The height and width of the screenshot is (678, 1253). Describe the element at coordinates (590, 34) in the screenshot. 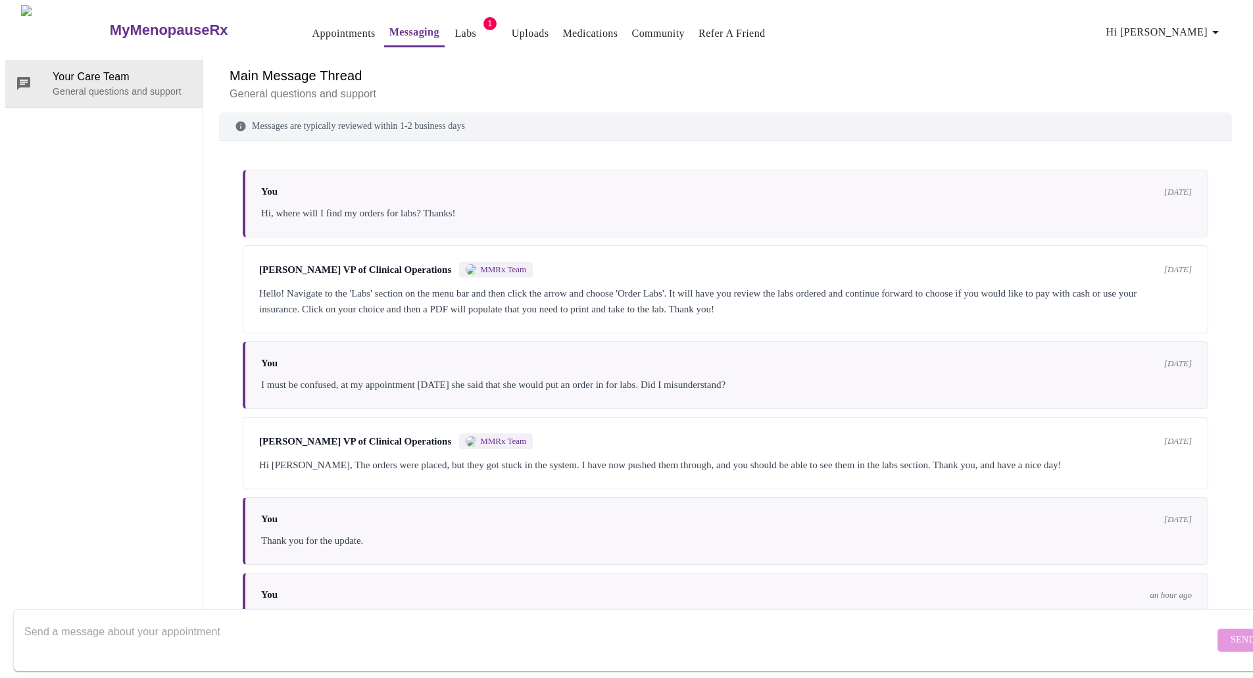

I see `button: Medications` at that location.